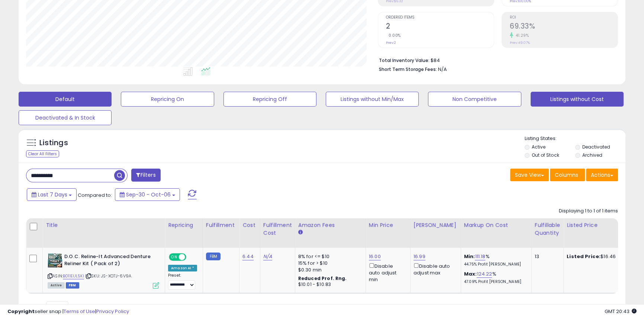  What do you see at coordinates (329, 257) in the screenshot?
I see `div: 8% for <= $10` at bounding box center [329, 257].